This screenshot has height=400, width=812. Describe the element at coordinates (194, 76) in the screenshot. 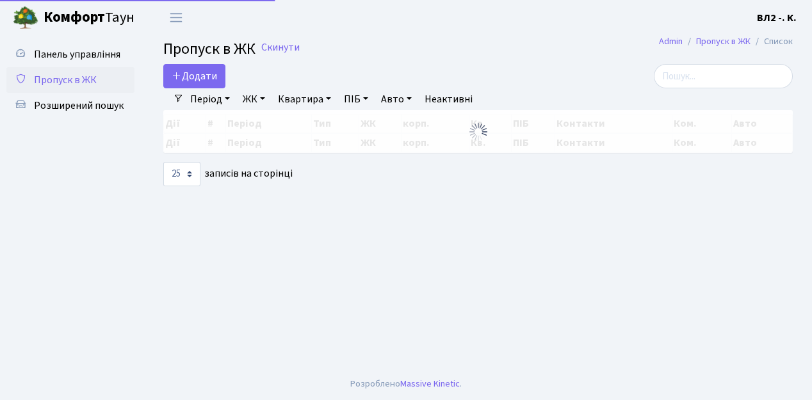

I see `a: Додати` at that location.